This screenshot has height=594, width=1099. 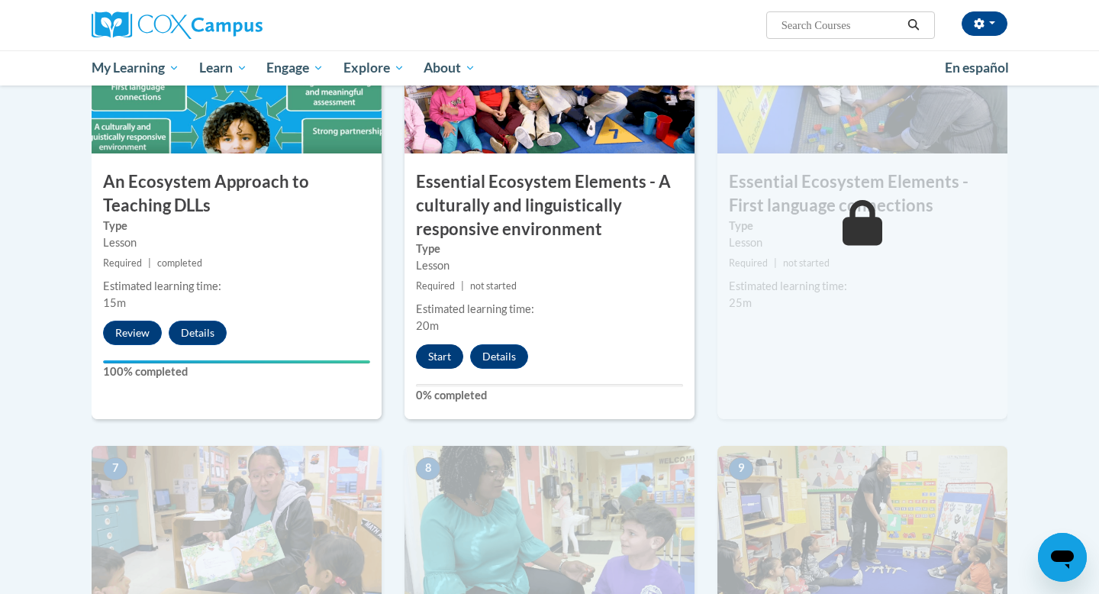 What do you see at coordinates (135, 68) in the screenshot?
I see `span: My Learning` at bounding box center [135, 68].